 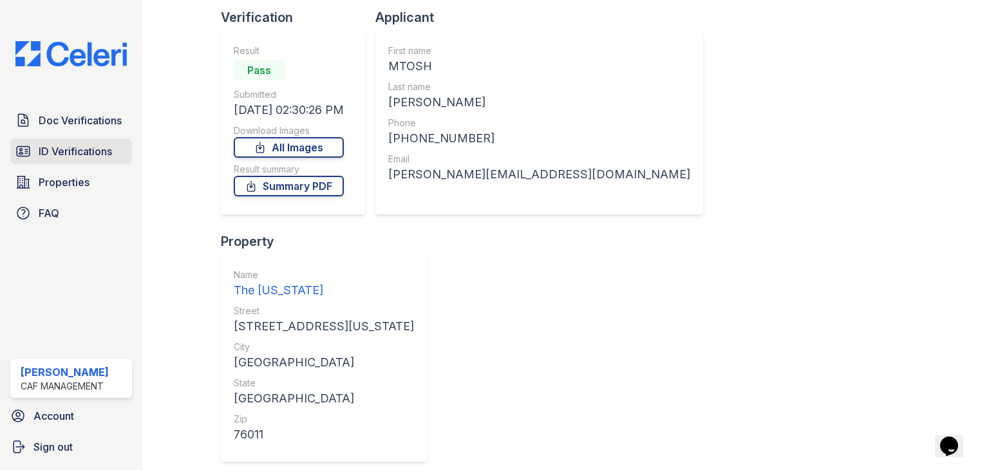 What do you see at coordinates (324, 311) in the screenshot?
I see `div: Street` at bounding box center [324, 311].